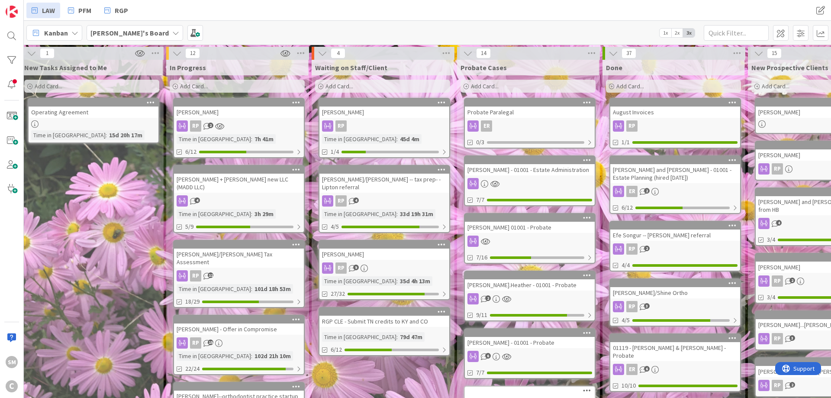 The image size is (831, 398). Describe the element at coordinates (121, 10) in the screenshot. I see `span: RGP` at that location.